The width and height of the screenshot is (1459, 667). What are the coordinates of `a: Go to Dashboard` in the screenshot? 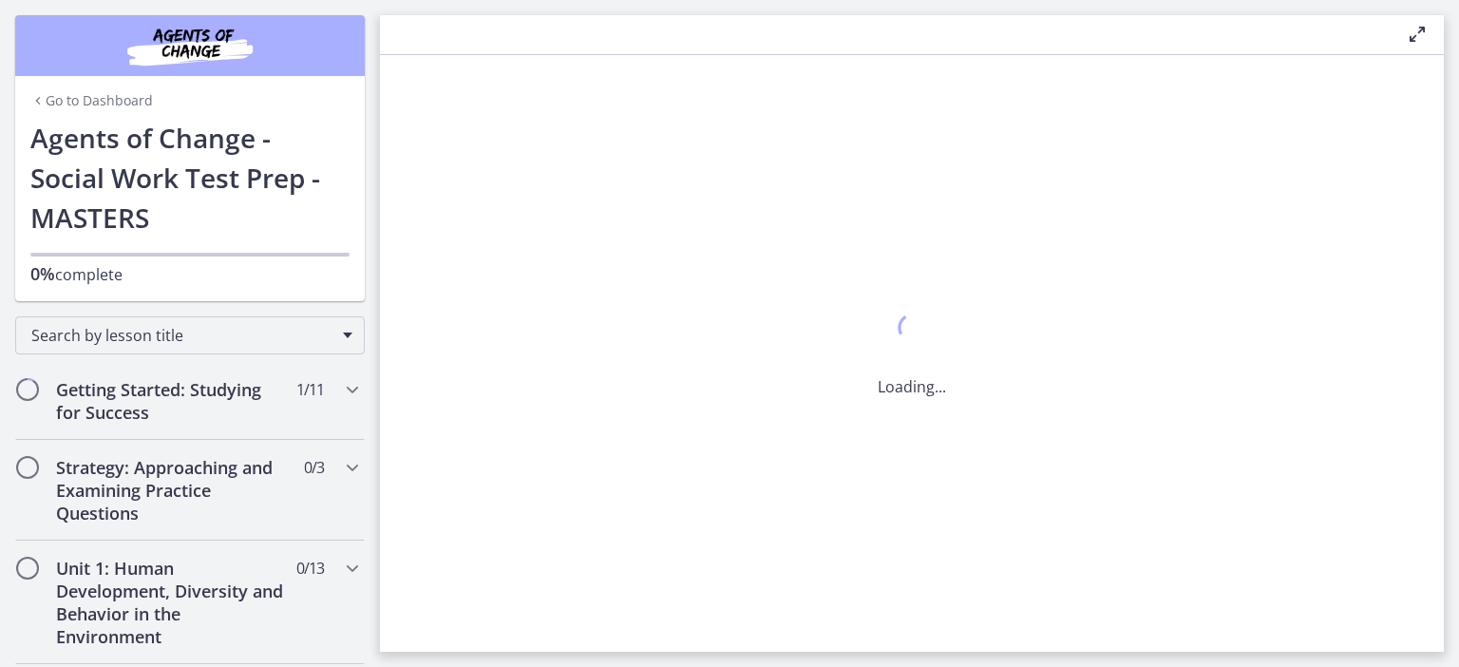 It's located at (91, 101).